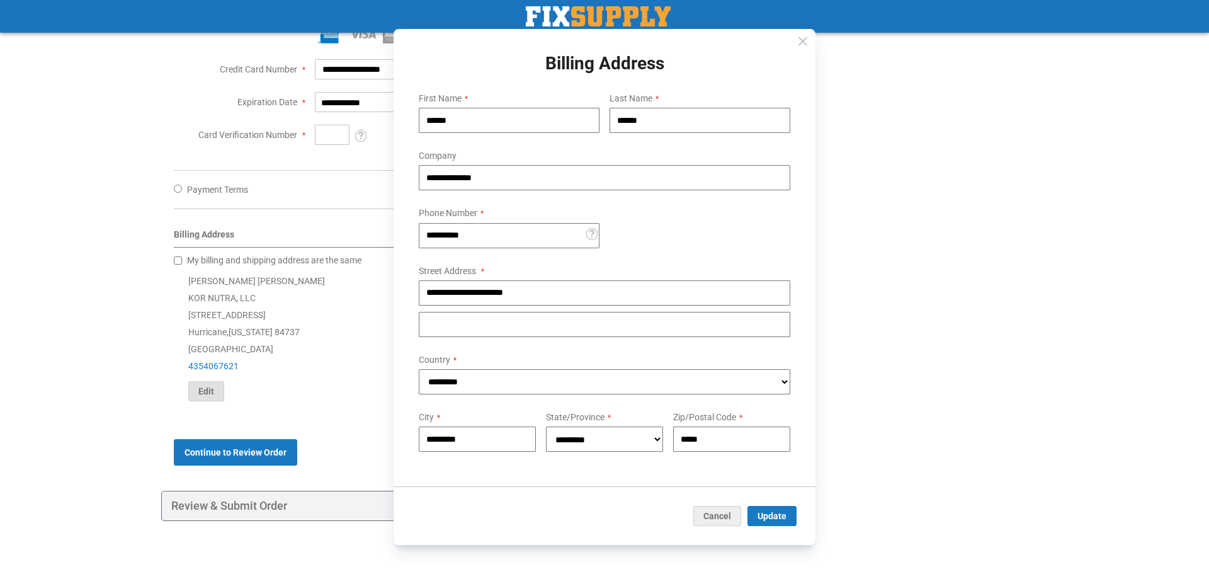 Image resolution: width=1209 pixels, height=574 pixels. What do you see at coordinates (434, 359) in the screenshot?
I see `span: Country` at bounding box center [434, 359].